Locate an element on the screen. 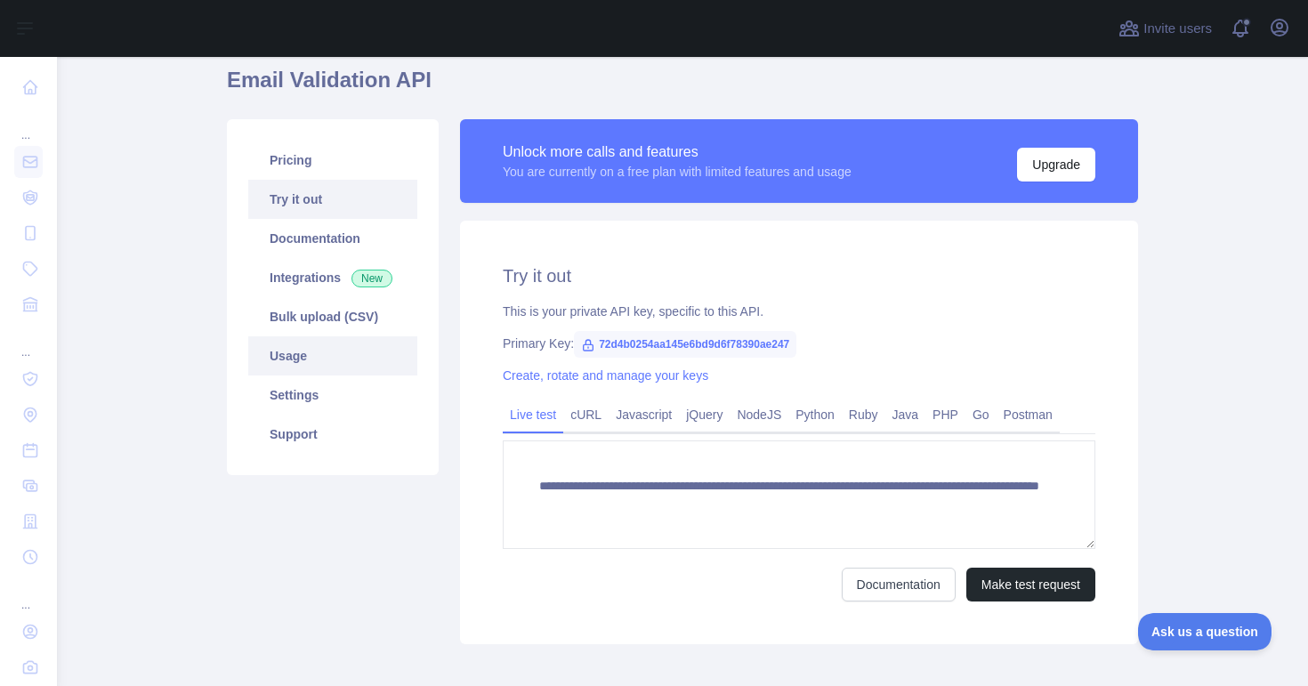  a: Pricing is located at coordinates (333, 160).